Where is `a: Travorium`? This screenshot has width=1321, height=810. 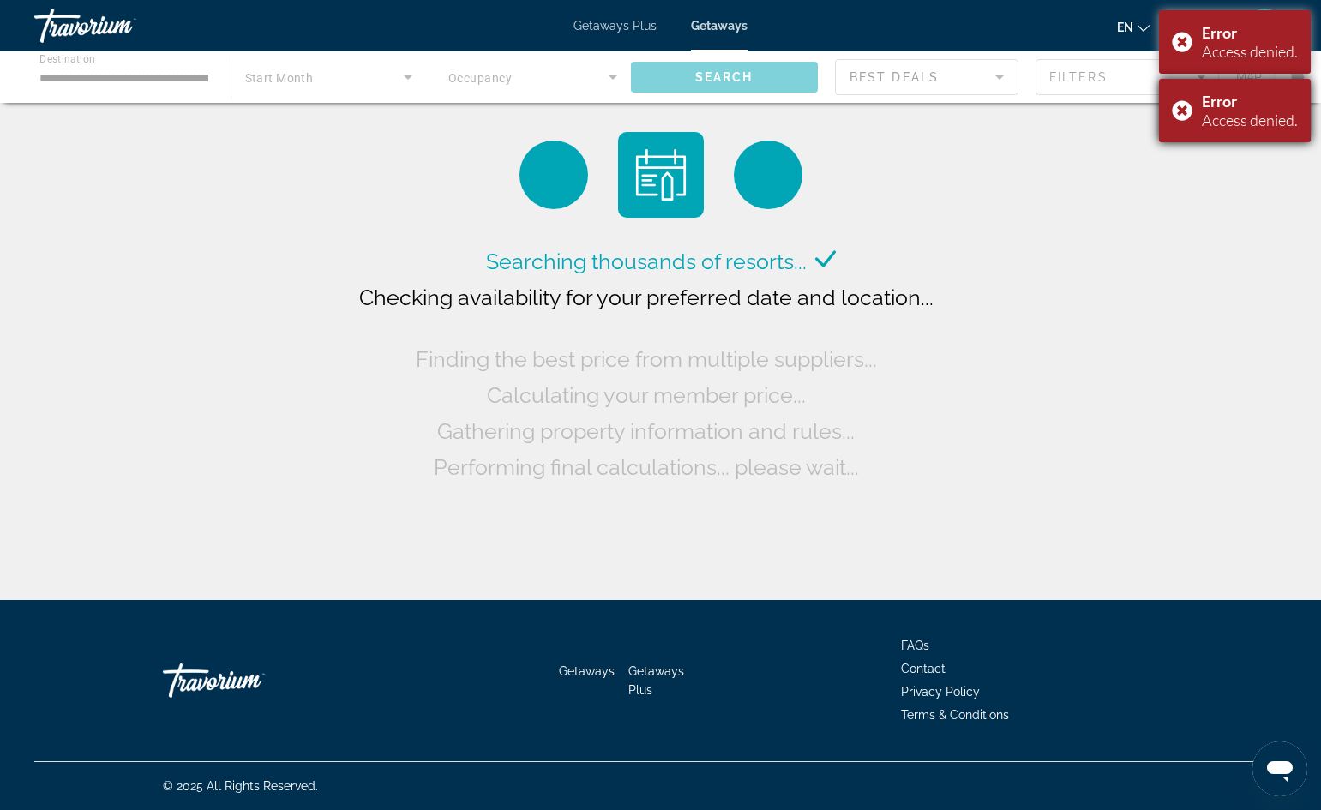 a: Travorium is located at coordinates (120, 26).